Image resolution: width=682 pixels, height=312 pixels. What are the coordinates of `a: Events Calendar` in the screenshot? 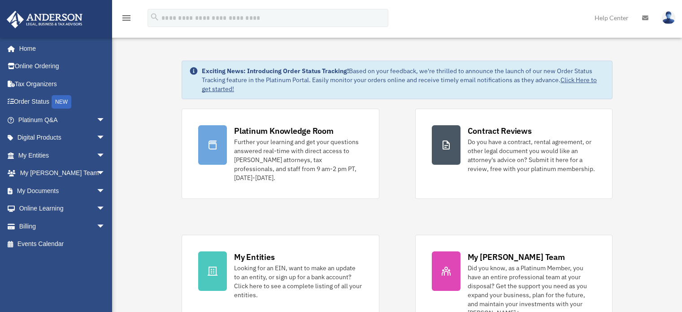 It's located at (62, 244).